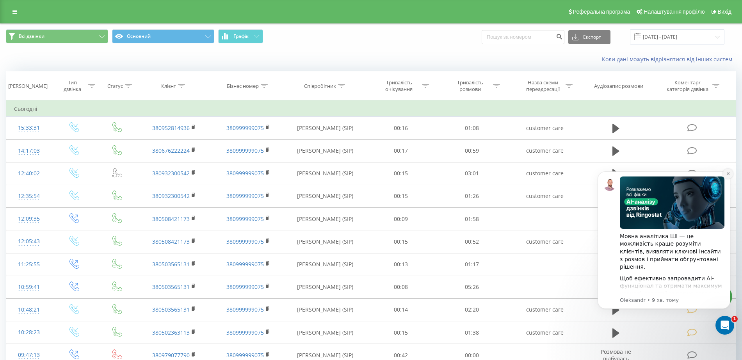  Describe the element at coordinates (470, 86) in the screenshot. I see `div: Тривалість розмови` at that location.